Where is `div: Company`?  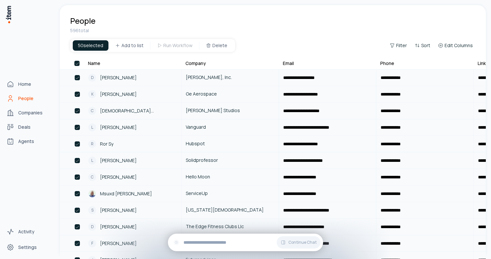 div: Company is located at coordinates (196, 63).